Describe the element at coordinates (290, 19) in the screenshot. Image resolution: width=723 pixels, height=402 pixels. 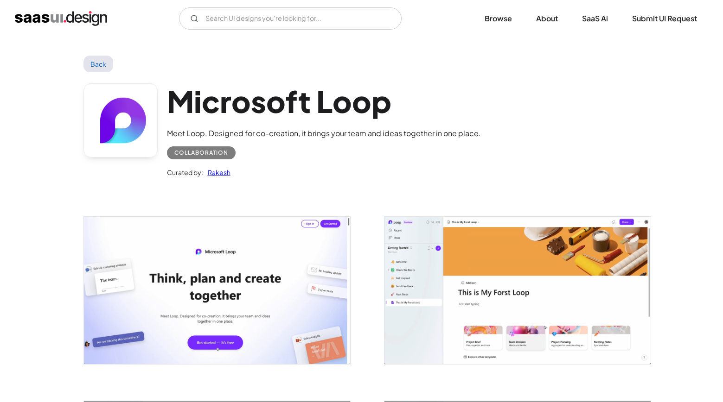
I see `input: Search UI designs you're looking for...` at that location.